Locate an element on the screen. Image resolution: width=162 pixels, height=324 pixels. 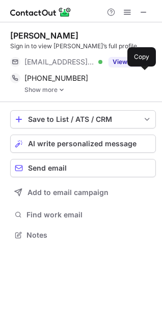
span: Find work email is located at coordinates (89, 215).